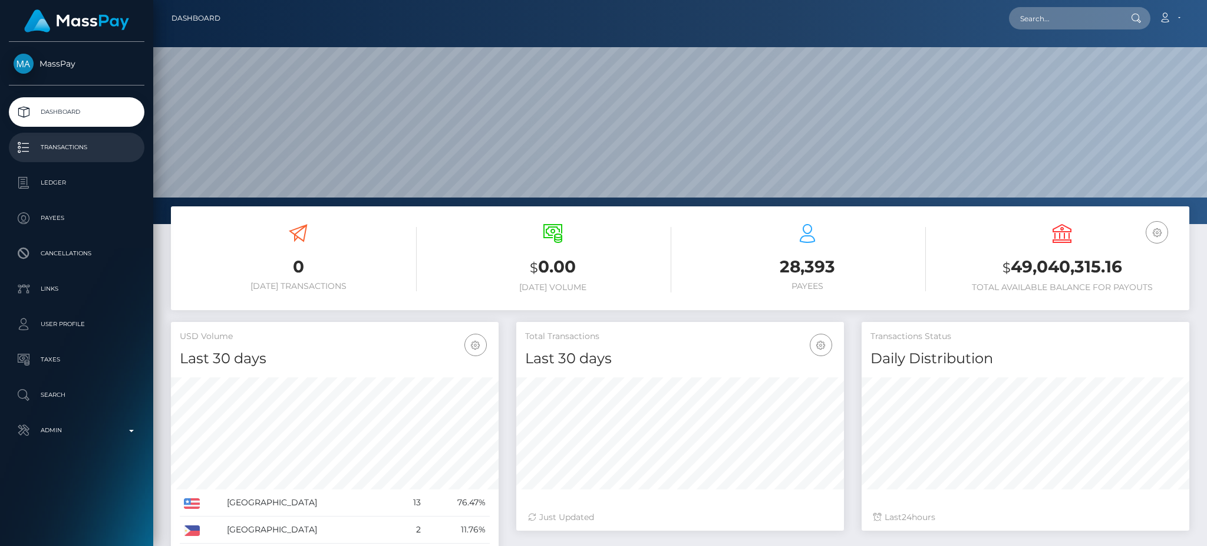 This screenshot has width=1207, height=546. Describe the element at coordinates (1065, 18) in the screenshot. I see `input: Search...` at that location.